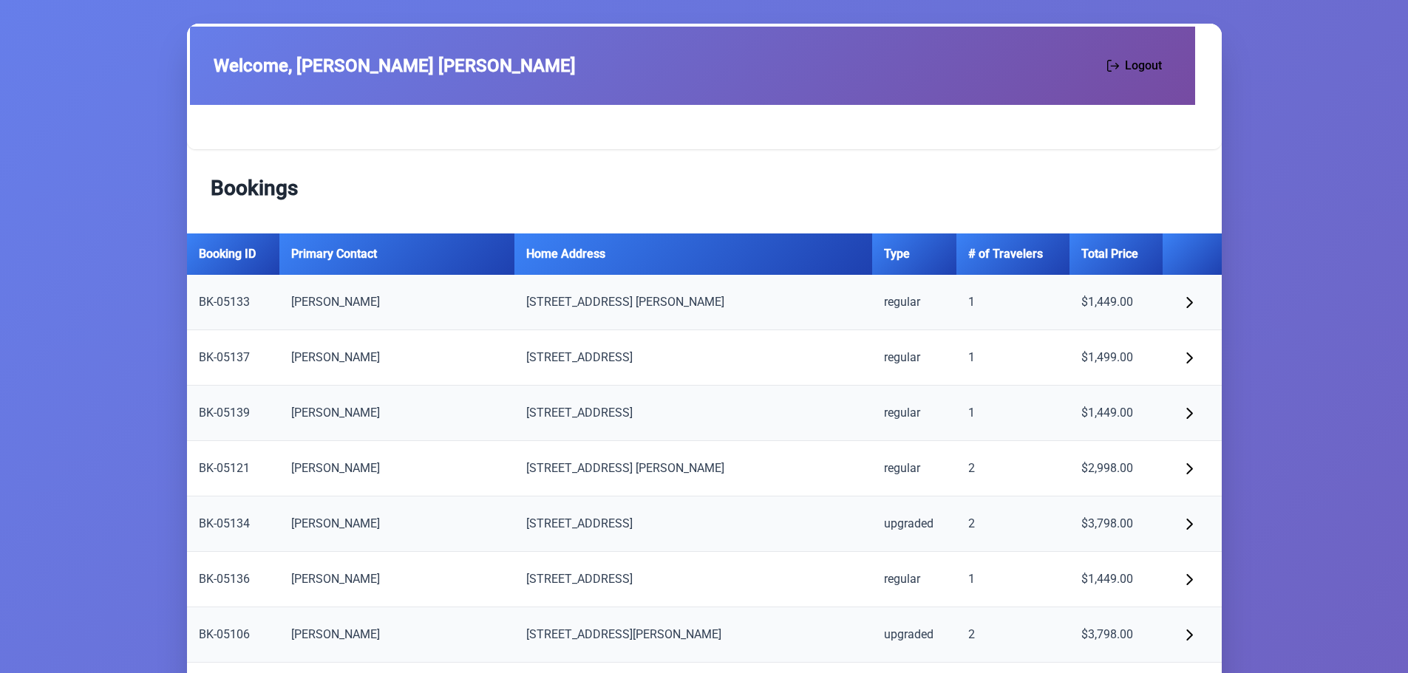 The image size is (1408, 673). I want to click on th: Type, so click(914, 254).